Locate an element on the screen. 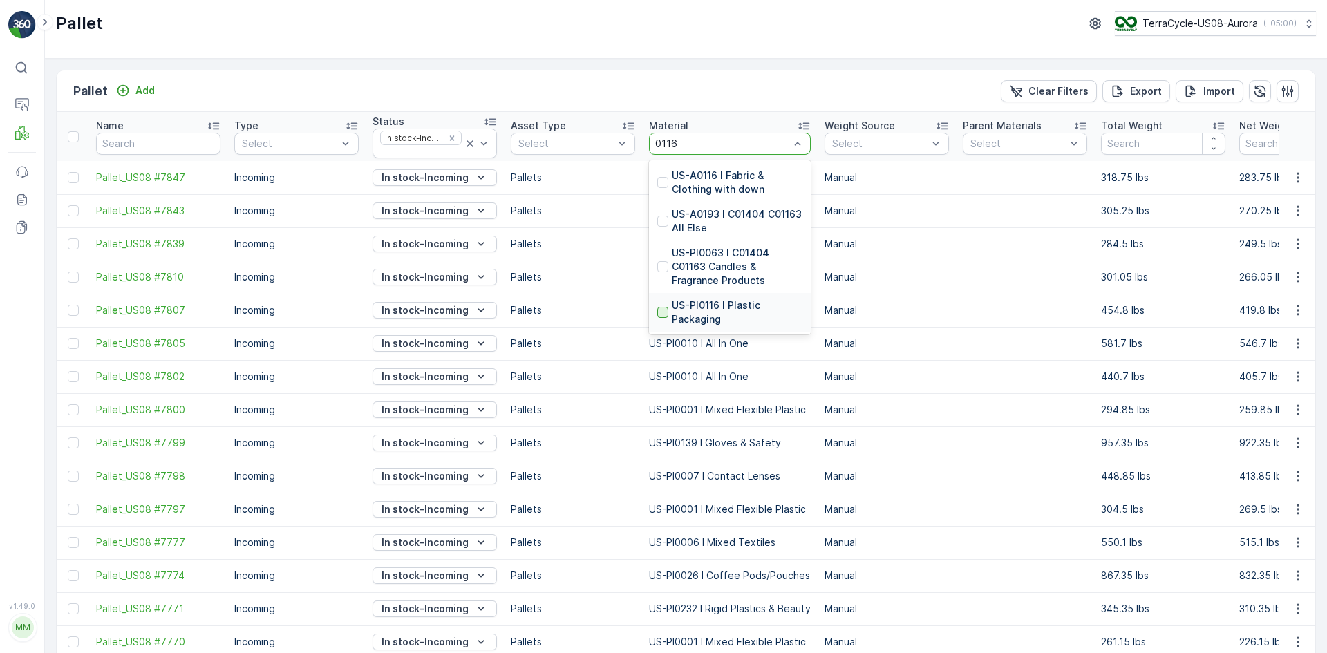 The width and height of the screenshot is (1327, 653). button: TerraCycle-US08-Aurora(-05:00) is located at coordinates (1215, 23).